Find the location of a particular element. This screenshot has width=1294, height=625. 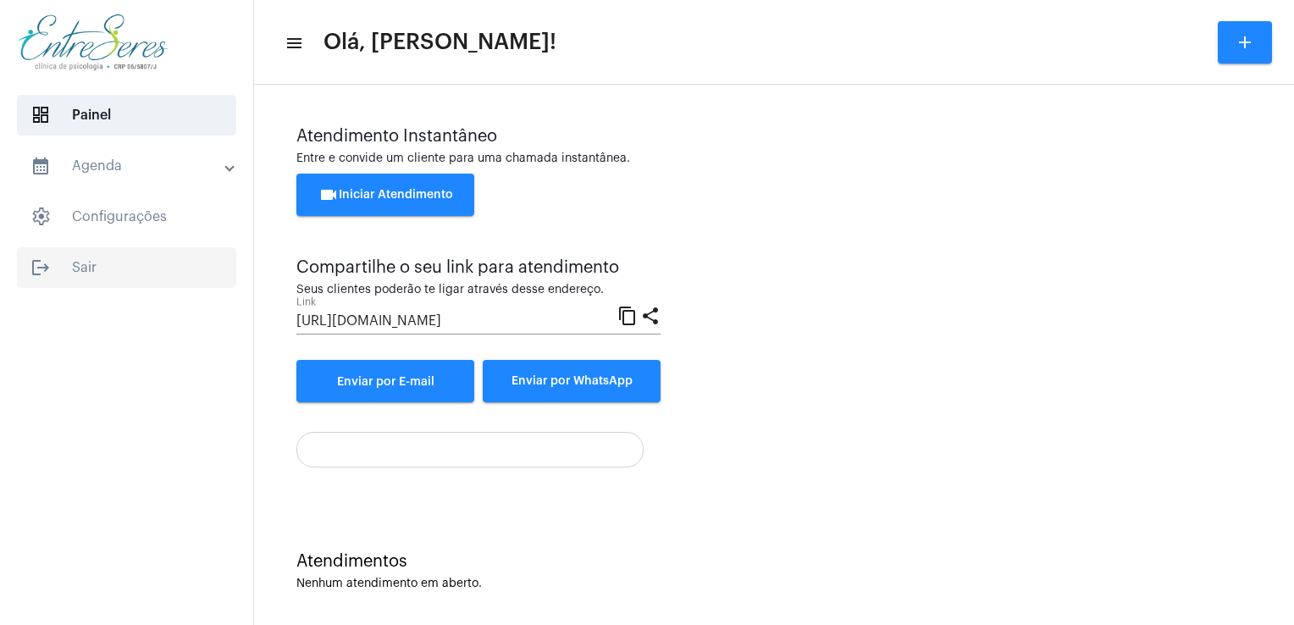

div: Entre e convide um cliente para uma chamada instantânea. is located at coordinates (774, 158).